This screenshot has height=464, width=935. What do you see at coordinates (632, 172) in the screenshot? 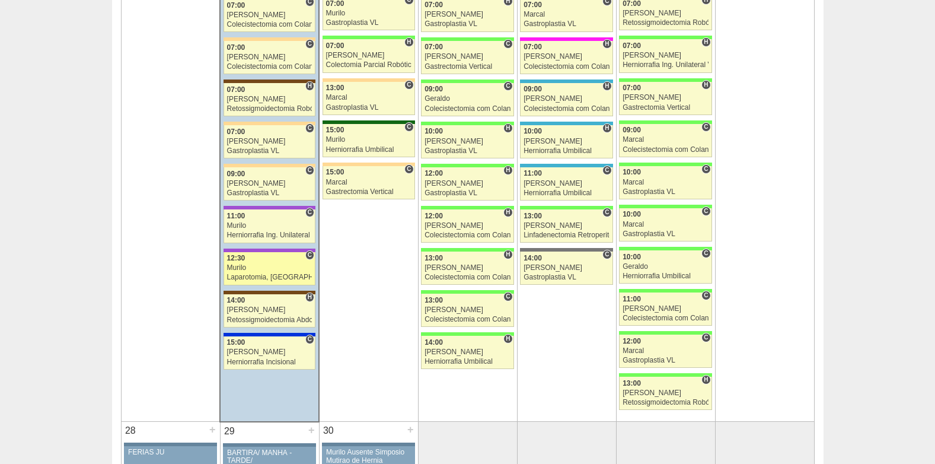
I see `span: 10:00` at bounding box center [632, 172].